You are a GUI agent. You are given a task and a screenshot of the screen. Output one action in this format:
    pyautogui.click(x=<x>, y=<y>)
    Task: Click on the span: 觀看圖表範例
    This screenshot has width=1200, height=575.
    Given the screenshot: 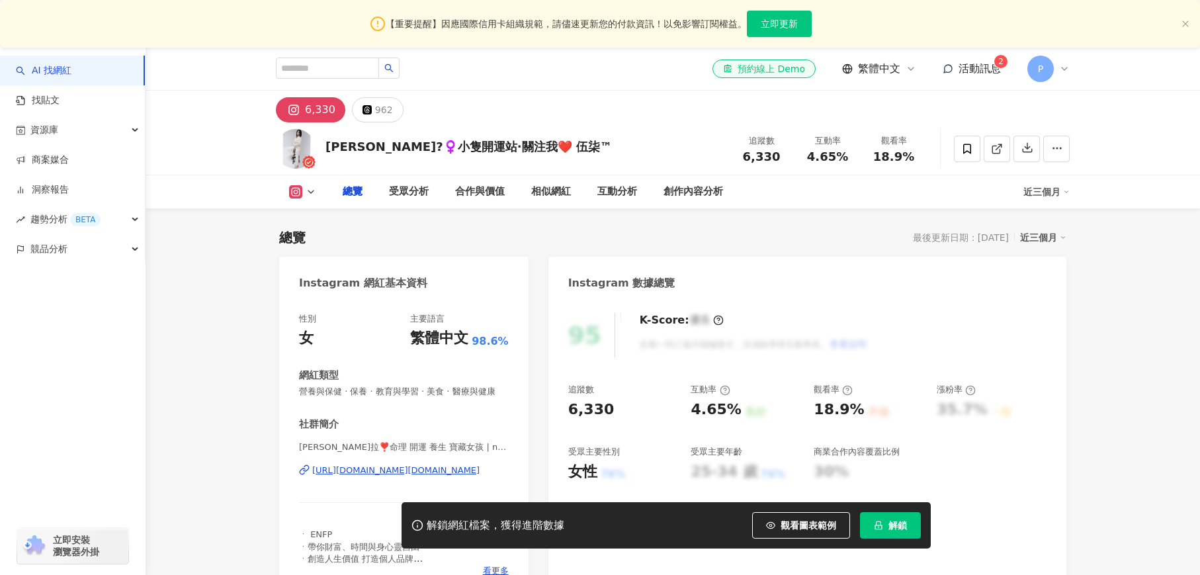 What is the action you would take?
    pyautogui.click(x=808, y=525)
    